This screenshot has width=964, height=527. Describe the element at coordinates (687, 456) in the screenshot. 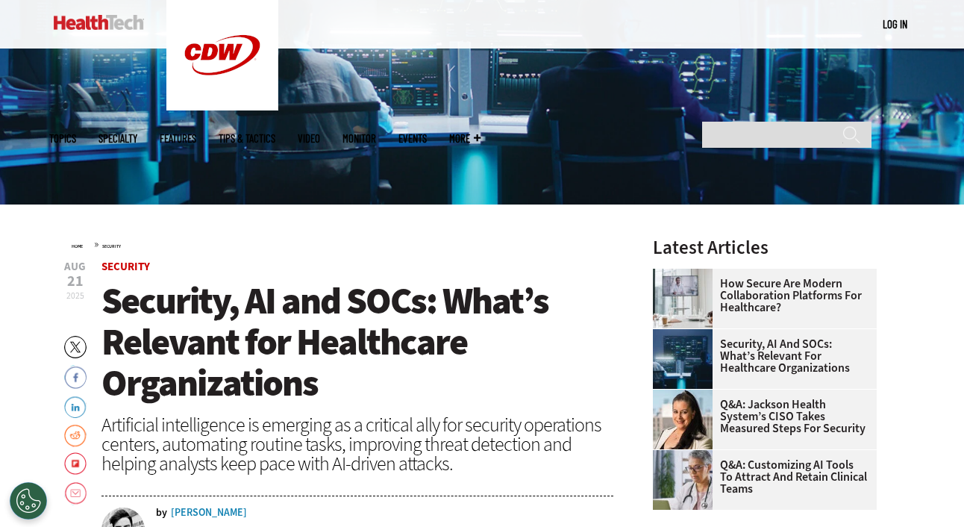

I see `a: doctor on laptop` at that location.